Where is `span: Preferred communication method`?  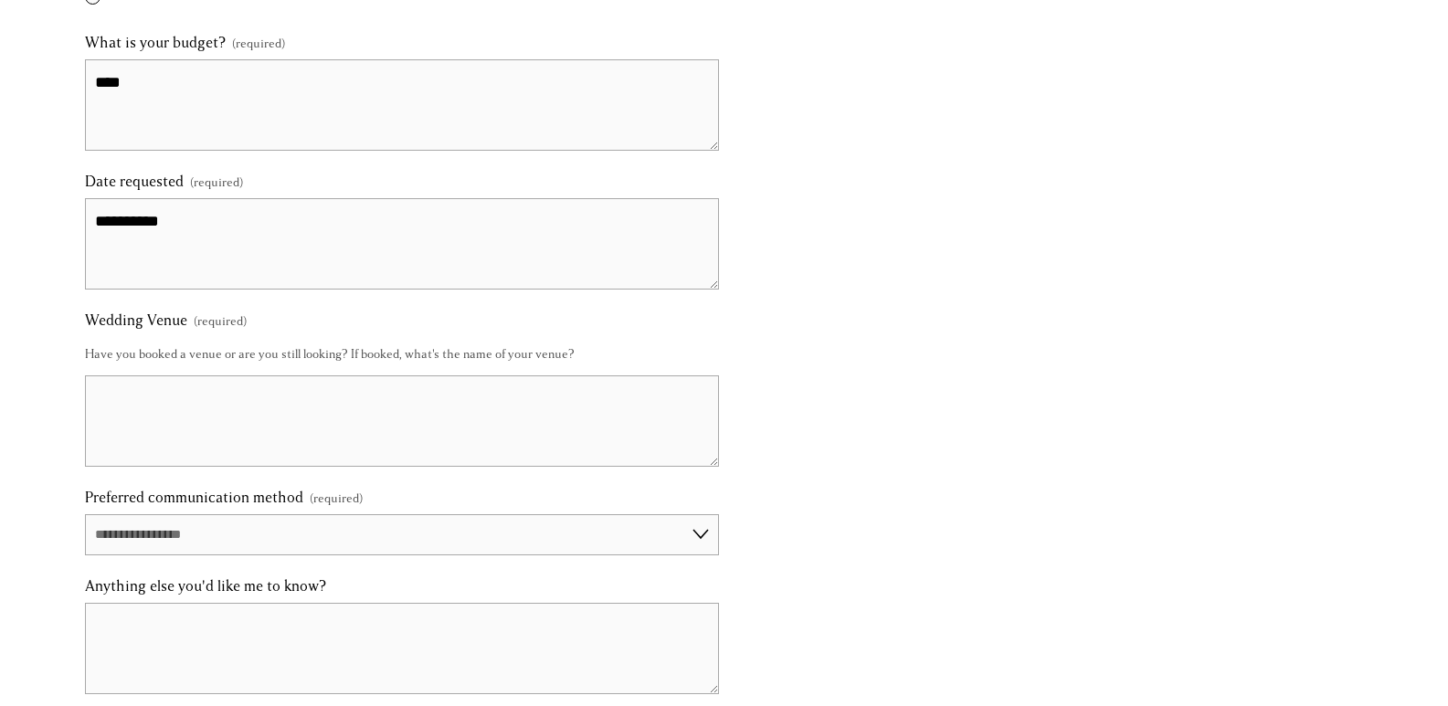
span: Preferred communication method is located at coordinates (194, 498).